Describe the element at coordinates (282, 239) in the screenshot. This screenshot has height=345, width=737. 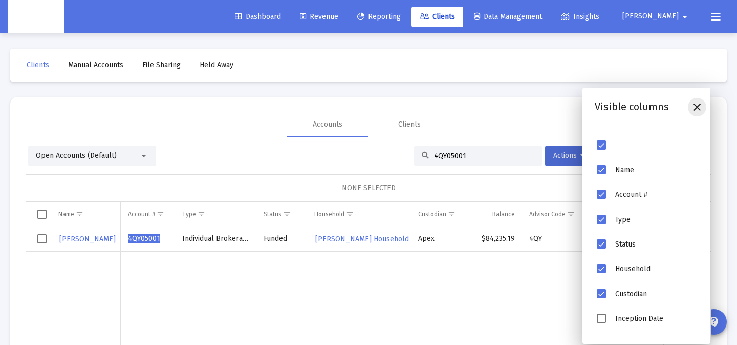
I see `div: Funded` at that location.